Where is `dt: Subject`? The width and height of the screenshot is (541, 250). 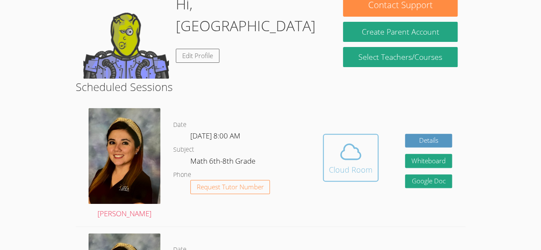 dt: Subject is located at coordinates (184, 150).